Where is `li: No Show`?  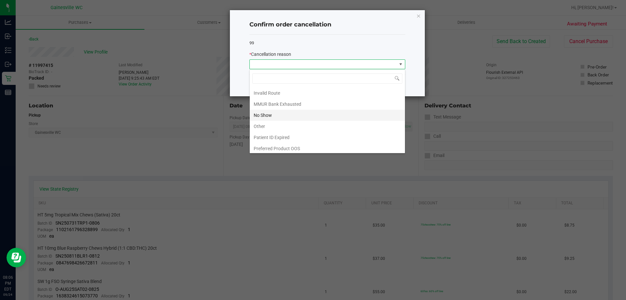
li: No Show is located at coordinates (327, 115).